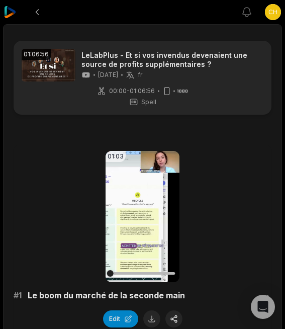 Image resolution: width=285 pixels, height=329 pixels. Describe the element at coordinates (132, 91) in the screenshot. I see `span: 00:00 - 01:06:56` at that location.